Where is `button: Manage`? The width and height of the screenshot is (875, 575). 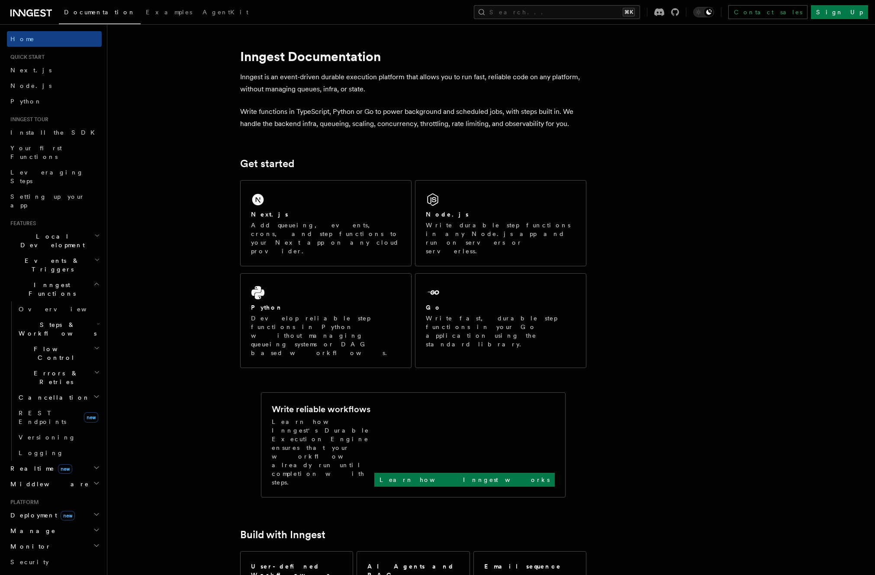 button: Manage is located at coordinates (54, 531).